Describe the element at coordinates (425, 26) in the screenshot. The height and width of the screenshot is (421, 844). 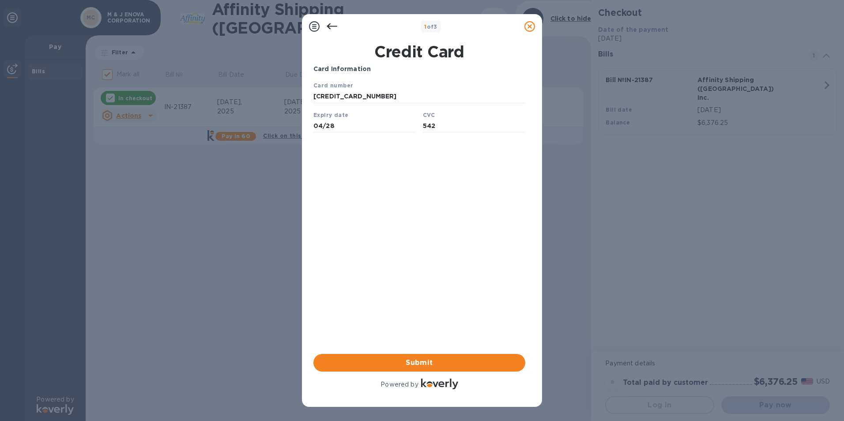
I see `span: 1` at that location.